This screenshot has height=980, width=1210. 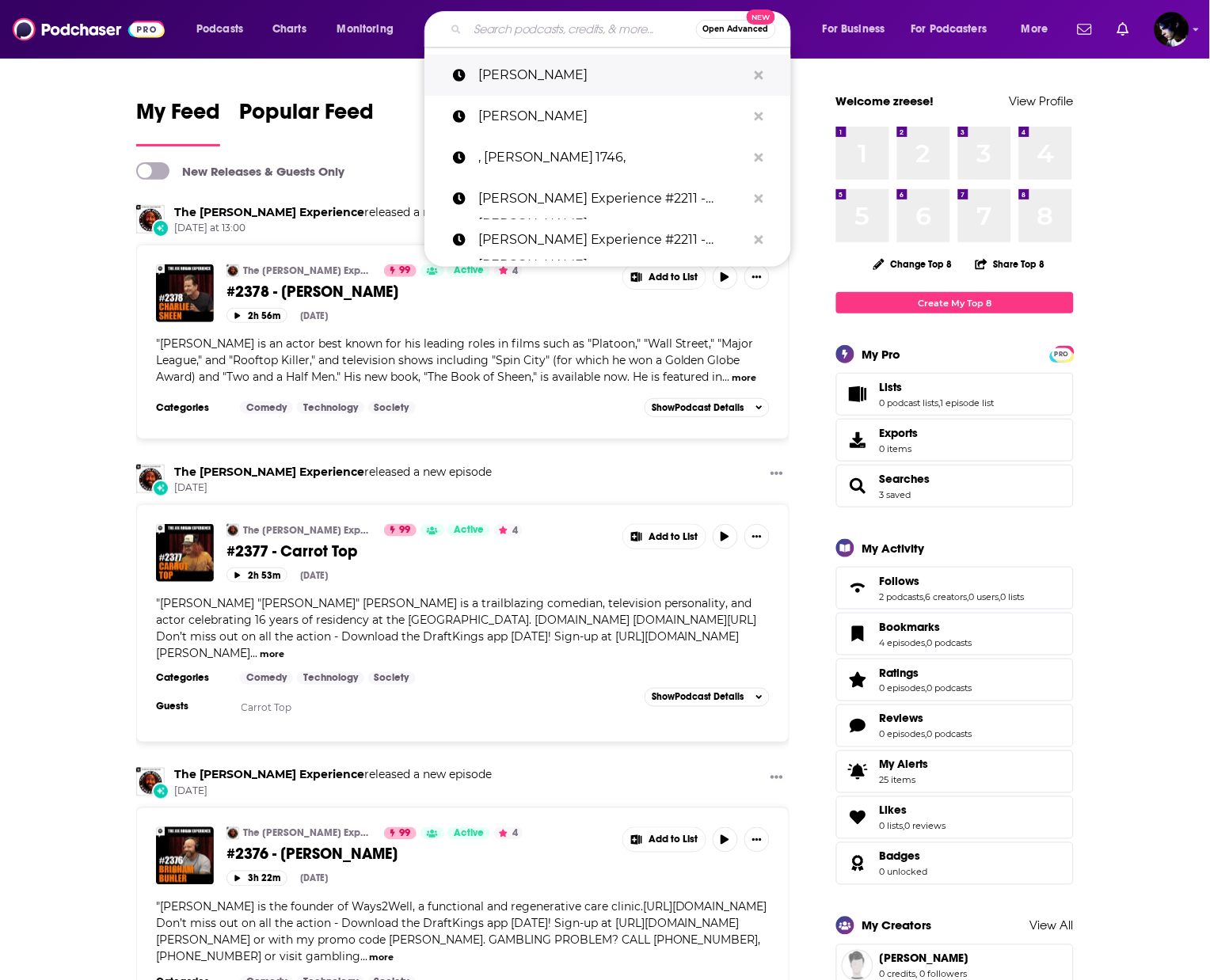 What do you see at coordinates (858, 588) in the screenshot?
I see `a: Follows` at bounding box center [858, 588].